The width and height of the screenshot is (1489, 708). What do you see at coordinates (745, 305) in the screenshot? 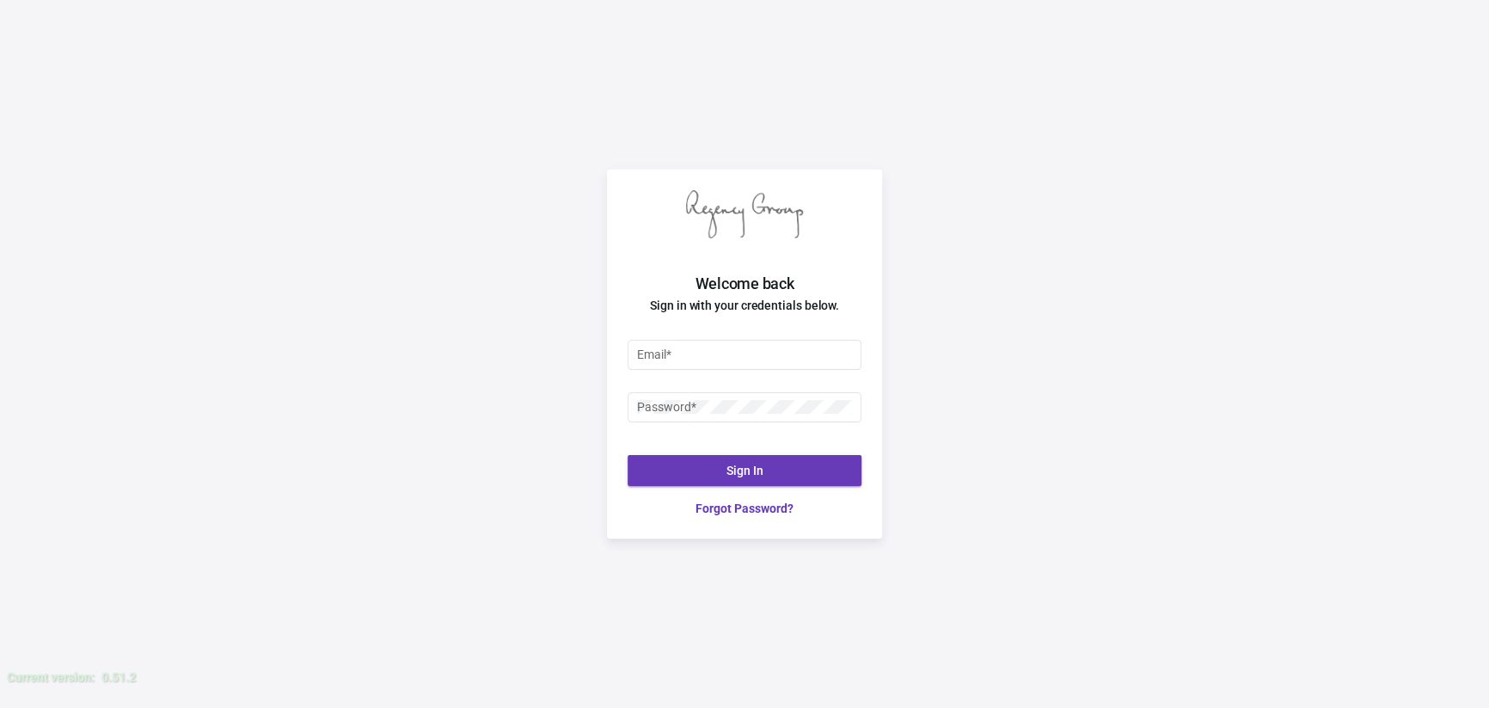
I see `h4: Sign in with your credentials below.` at bounding box center [745, 305].